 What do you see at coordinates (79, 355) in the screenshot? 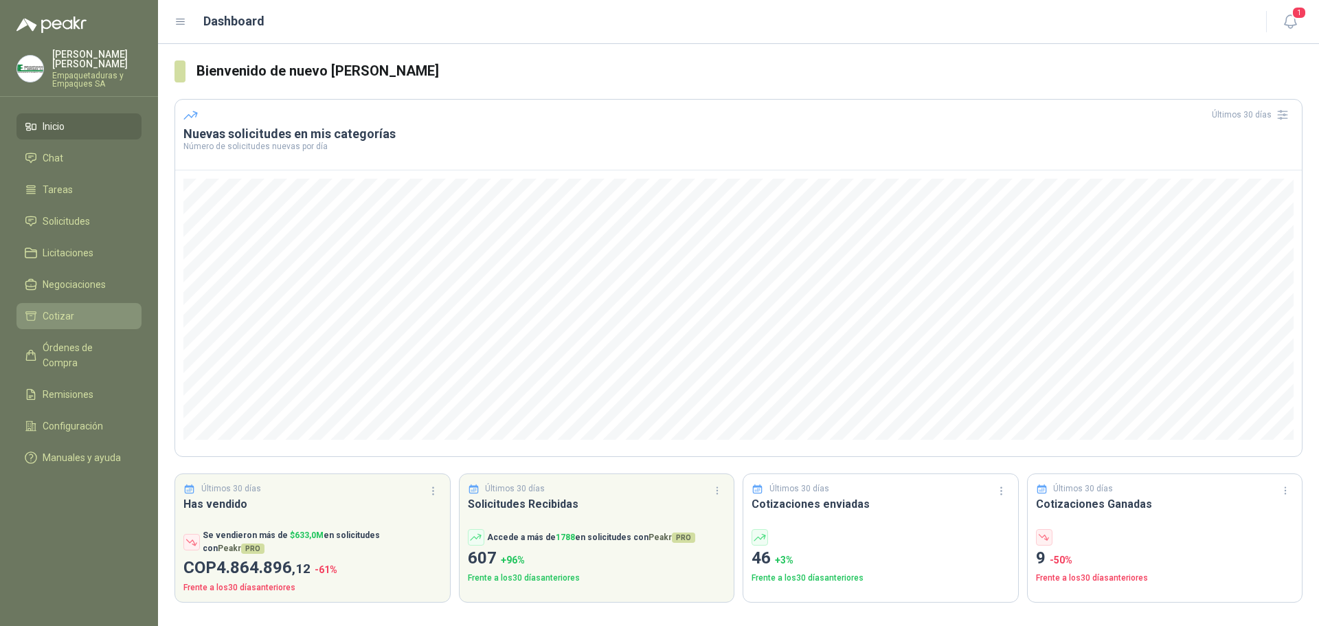
I see `a: Órdenes de Compra` at bounding box center [79, 355].